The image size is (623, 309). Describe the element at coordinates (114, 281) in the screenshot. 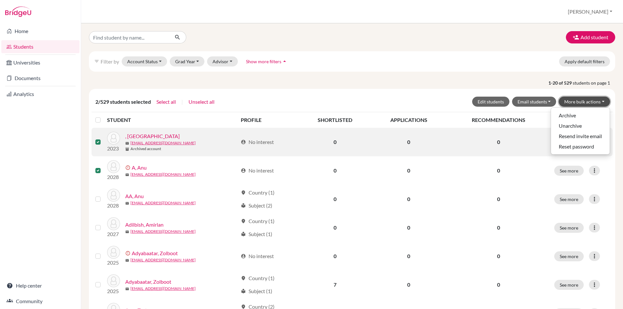

I see `img: Adyabaatar, Zolboot` at that location.